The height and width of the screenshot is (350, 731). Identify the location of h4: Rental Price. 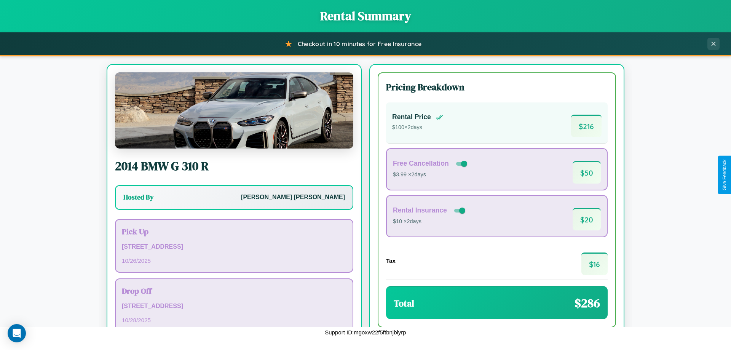
(412, 117).